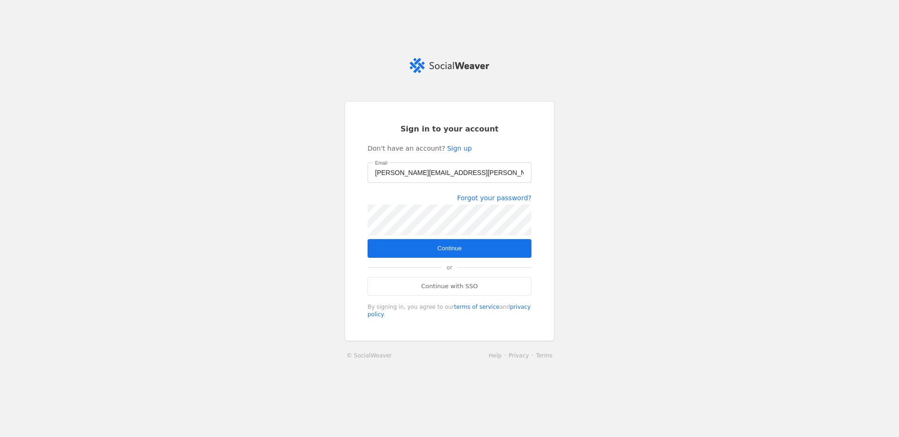  I want to click on a: privacy policy, so click(449, 311).